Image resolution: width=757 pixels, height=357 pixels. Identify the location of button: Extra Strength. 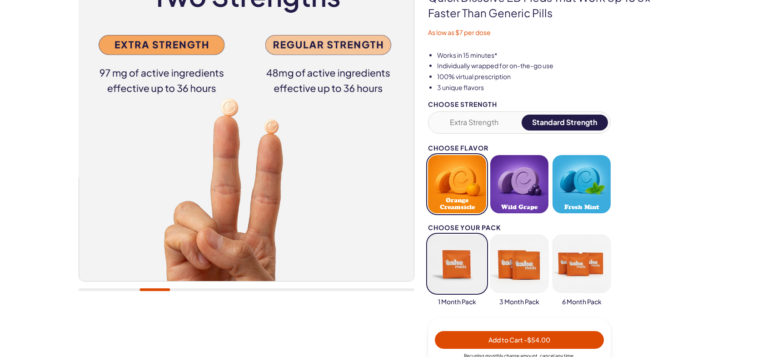
(474, 122).